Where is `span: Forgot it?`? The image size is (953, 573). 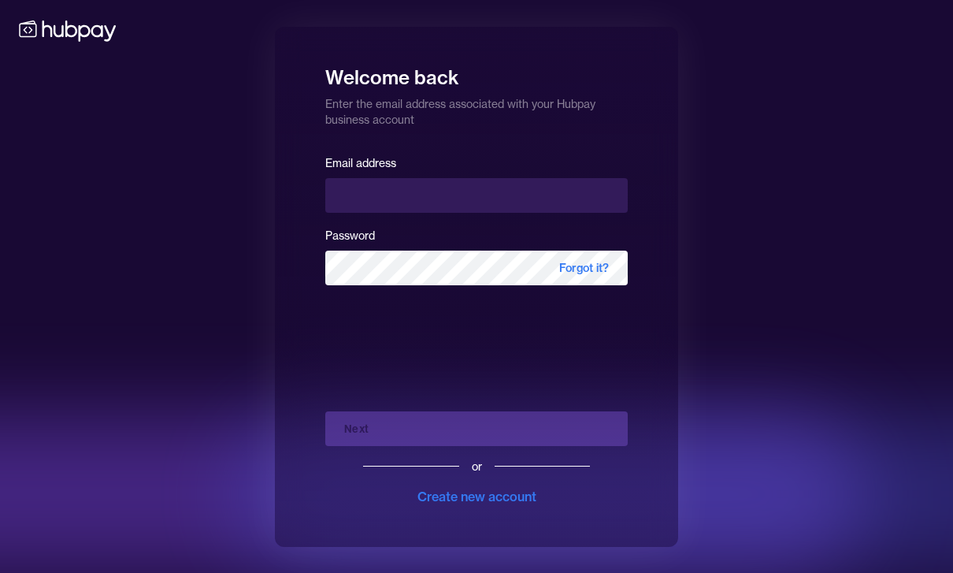
span: Forgot it? is located at coordinates (584, 268).